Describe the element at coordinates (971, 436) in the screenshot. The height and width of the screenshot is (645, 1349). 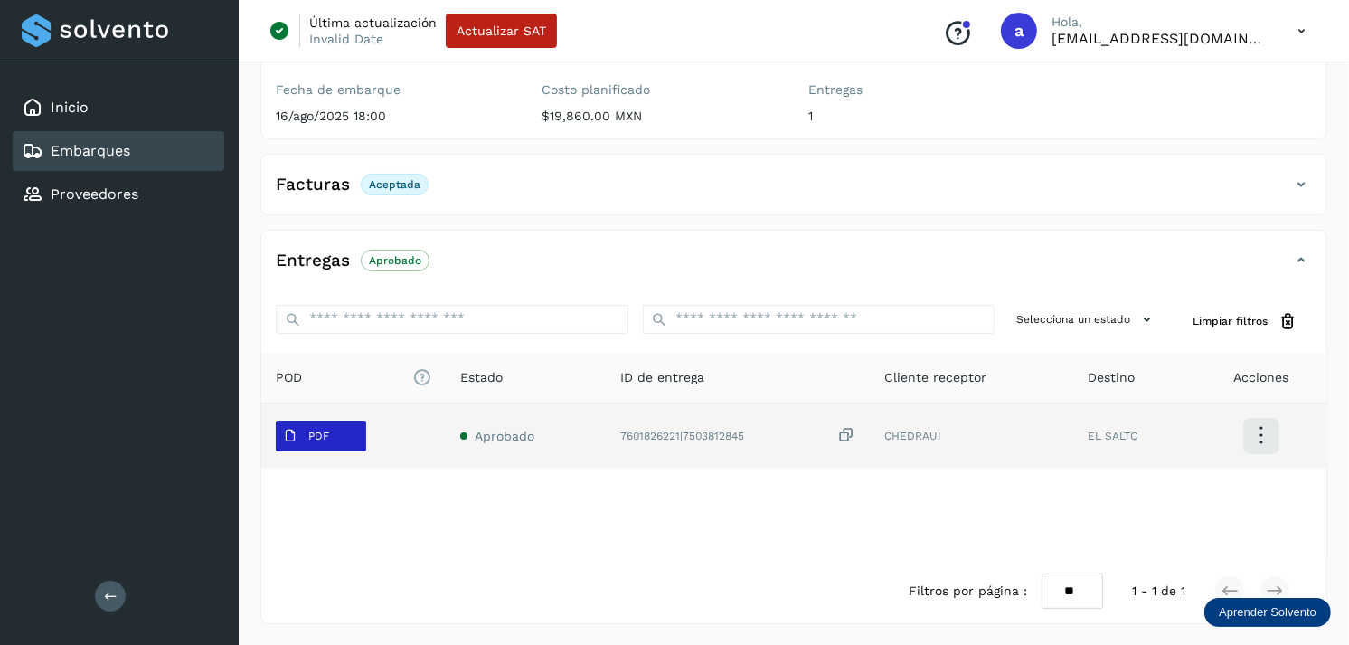
I see `td: CHEDRAUI` at that location.